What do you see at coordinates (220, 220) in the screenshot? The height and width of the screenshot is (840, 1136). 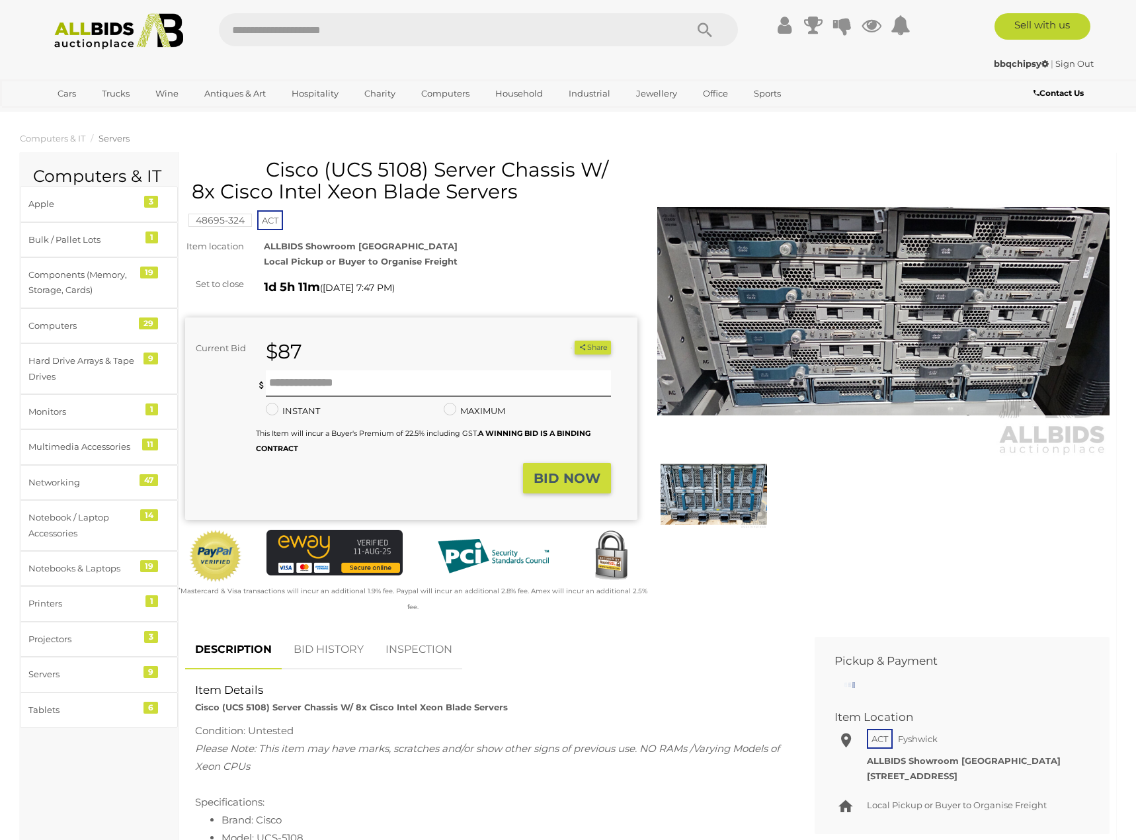 I see `mark: 48695-324` at bounding box center [220, 220].